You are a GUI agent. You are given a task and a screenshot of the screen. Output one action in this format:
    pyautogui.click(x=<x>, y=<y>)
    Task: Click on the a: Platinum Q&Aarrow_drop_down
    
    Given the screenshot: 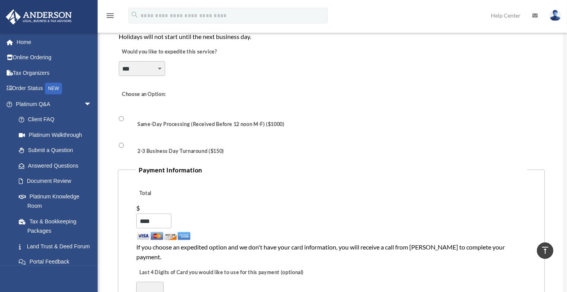 What is the action you would take?
    pyautogui.click(x=54, y=104)
    